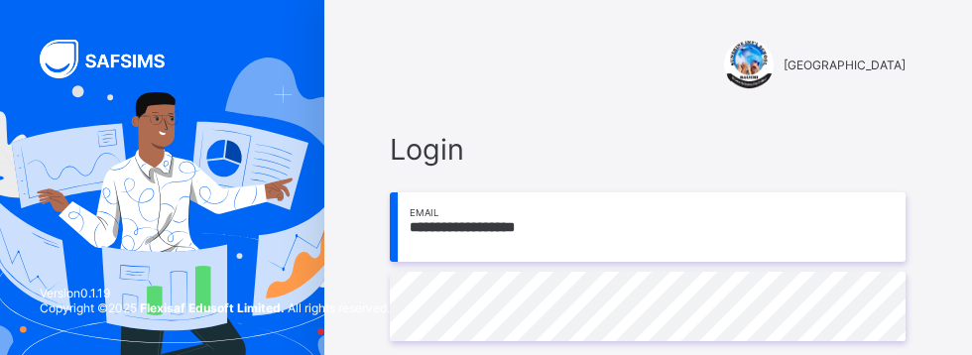 The height and width of the screenshot is (355, 972). Describe the element at coordinates (648, 149) in the screenshot. I see `span: Login` at that location.